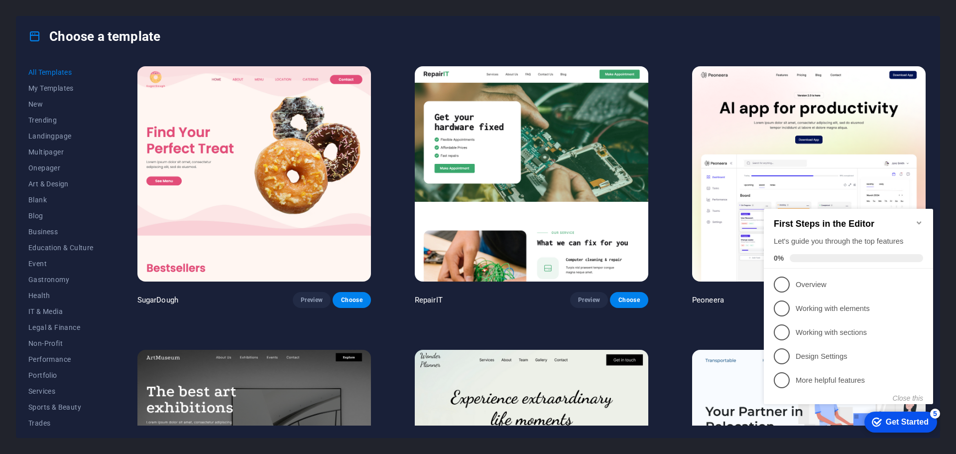 The width and height of the screenshot is (956, 454). What do you see at coordinates (61, 423) in the screenshot?
I see `span: Trades` at bounding box center [61, 423].